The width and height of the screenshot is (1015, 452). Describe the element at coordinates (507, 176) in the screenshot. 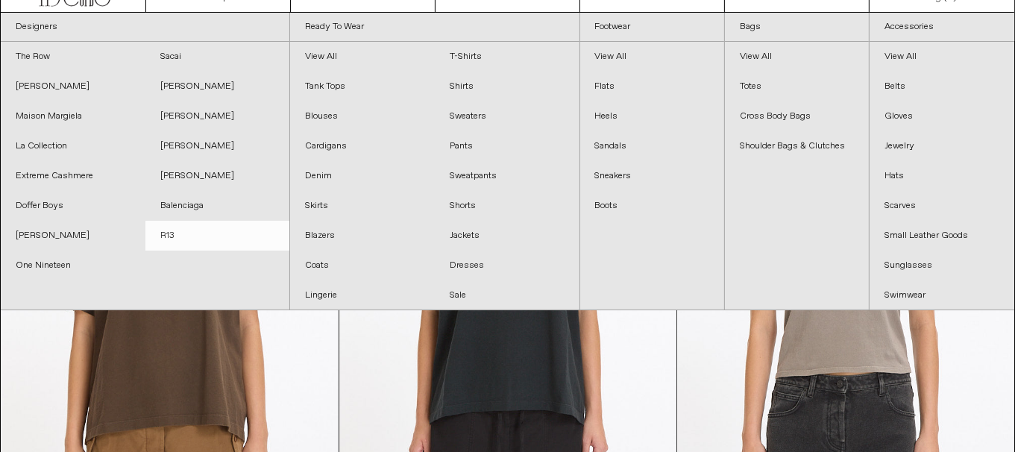

I see `a: Sweatpants` at that location.